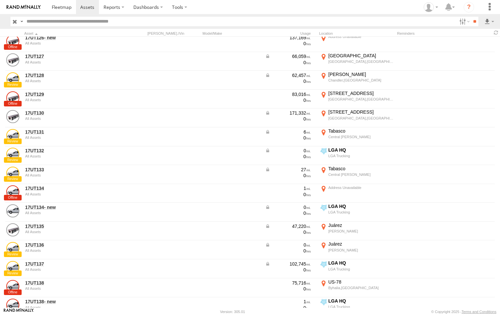 The image size is (500, 315). What do you see at coordinates (463, 21) in the screenshot?
I see `label: Search Filter Options` at bounding box center [463, 21].